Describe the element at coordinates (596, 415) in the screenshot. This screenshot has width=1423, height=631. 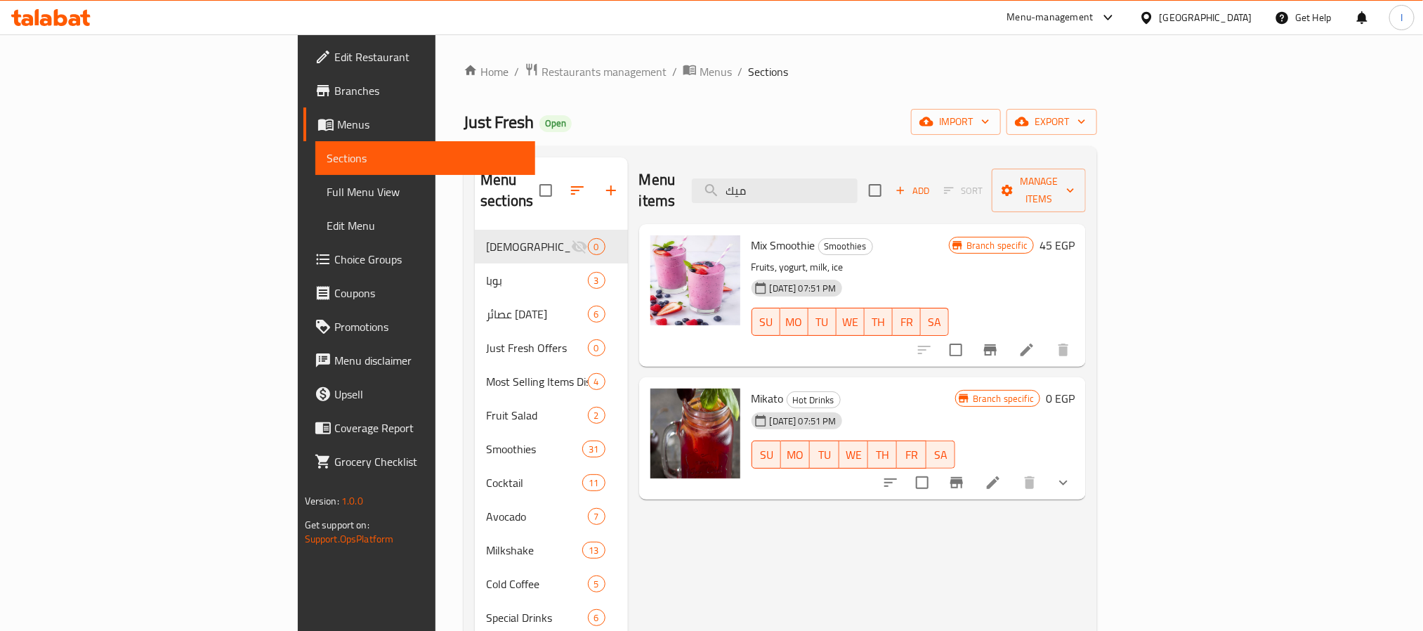
I see `span: 2` at that location.